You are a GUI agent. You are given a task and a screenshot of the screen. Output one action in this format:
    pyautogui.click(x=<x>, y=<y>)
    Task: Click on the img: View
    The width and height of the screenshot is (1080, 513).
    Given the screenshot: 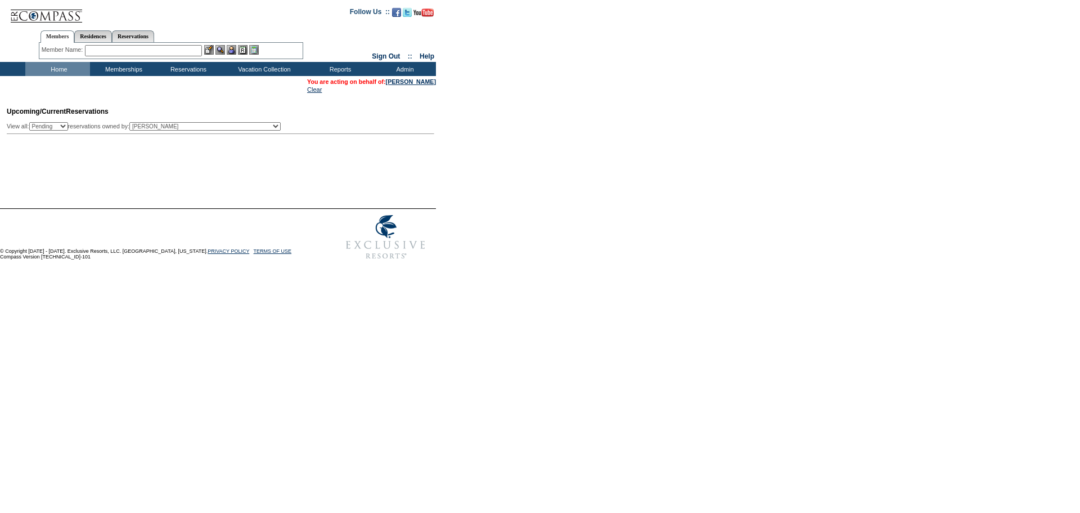 What is the action you would take?
    pyautogui.click(x=220, y=50)
    